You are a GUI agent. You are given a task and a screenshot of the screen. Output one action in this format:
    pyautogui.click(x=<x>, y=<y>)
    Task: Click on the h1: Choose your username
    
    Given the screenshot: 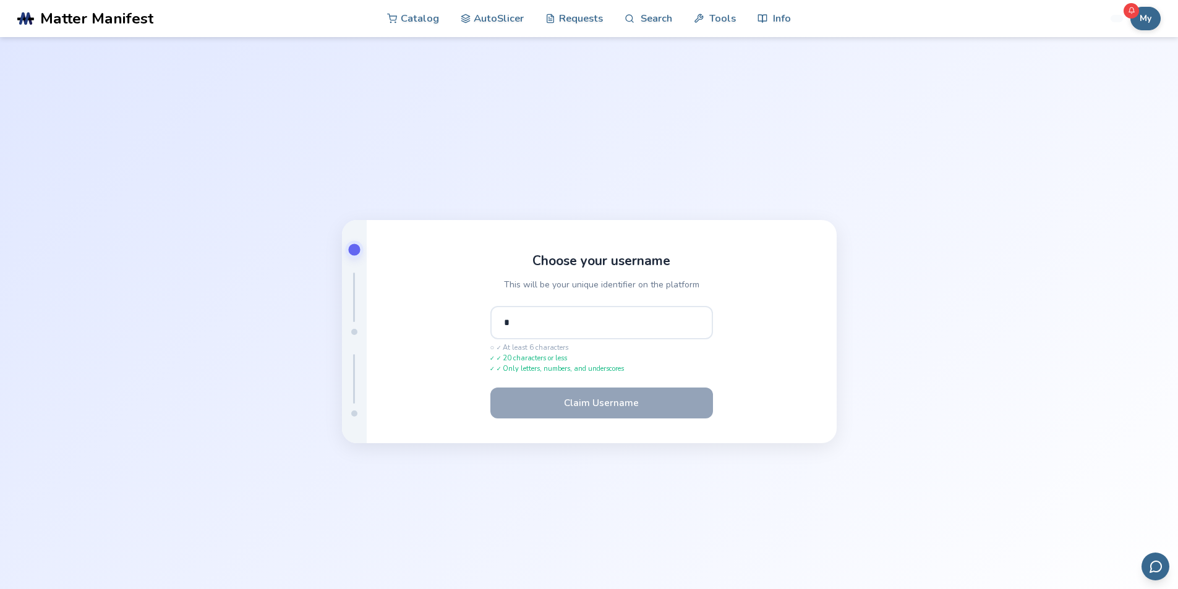 What is the action you would take?
    pyautogui.click(x=601, y=261)
    